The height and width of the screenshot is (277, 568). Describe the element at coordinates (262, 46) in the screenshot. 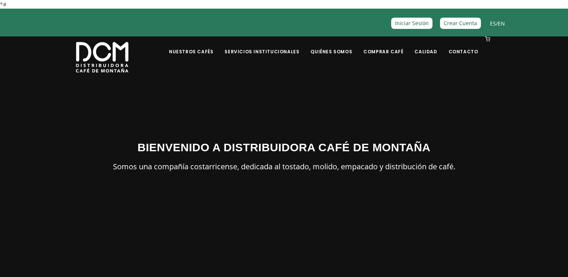

I see `a: Servicios Institucionales` at that location.